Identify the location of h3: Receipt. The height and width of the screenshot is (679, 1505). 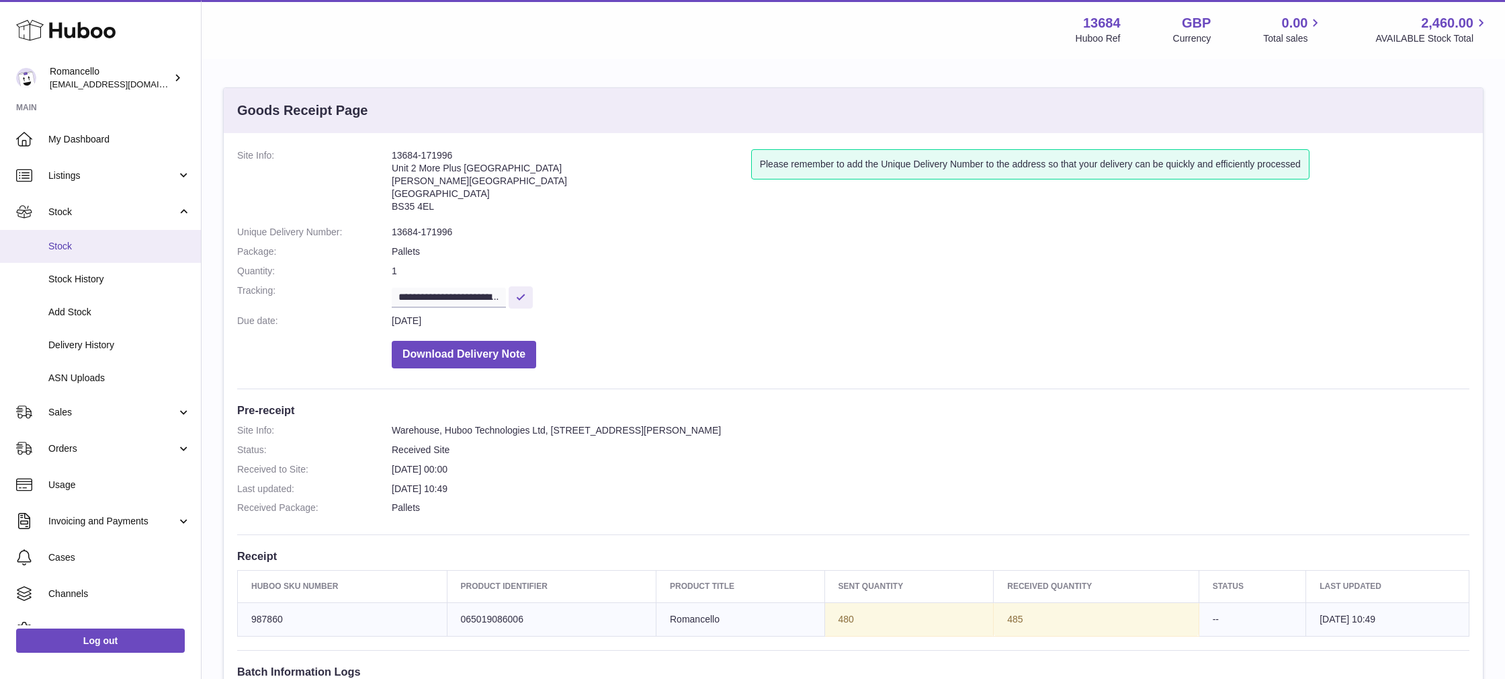
(853, 556).